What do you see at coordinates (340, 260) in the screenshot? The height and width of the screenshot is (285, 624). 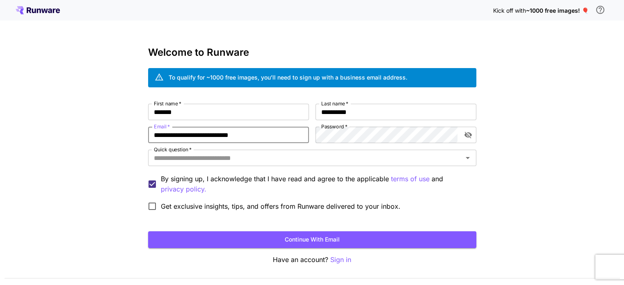 I see `button: Sign in` at bounding box center [340, 260].